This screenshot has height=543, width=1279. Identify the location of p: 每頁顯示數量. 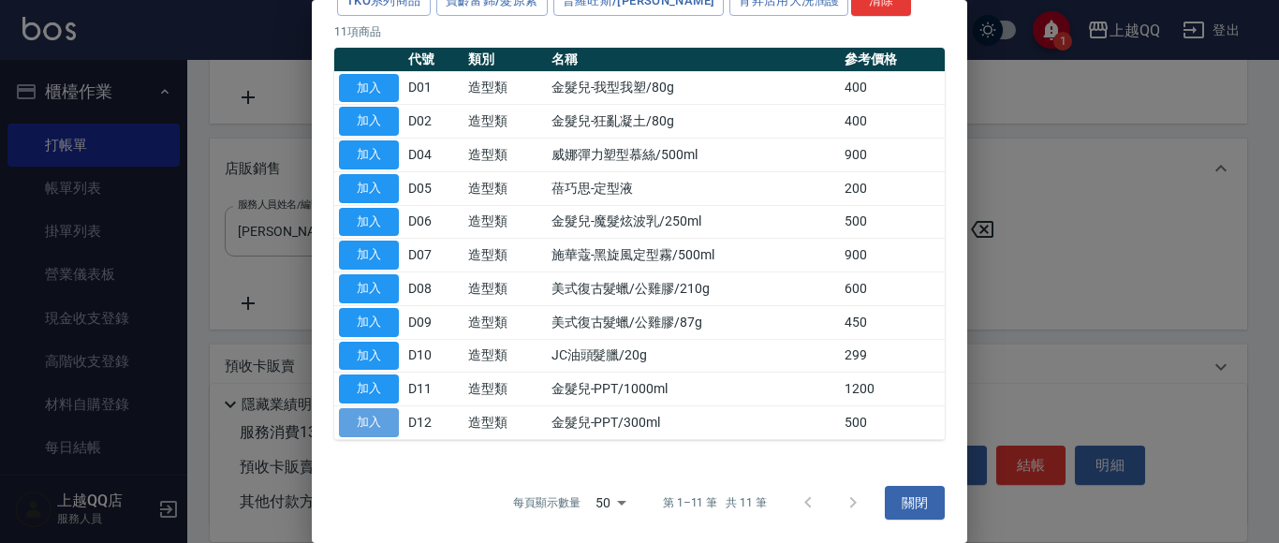
(547, 503).